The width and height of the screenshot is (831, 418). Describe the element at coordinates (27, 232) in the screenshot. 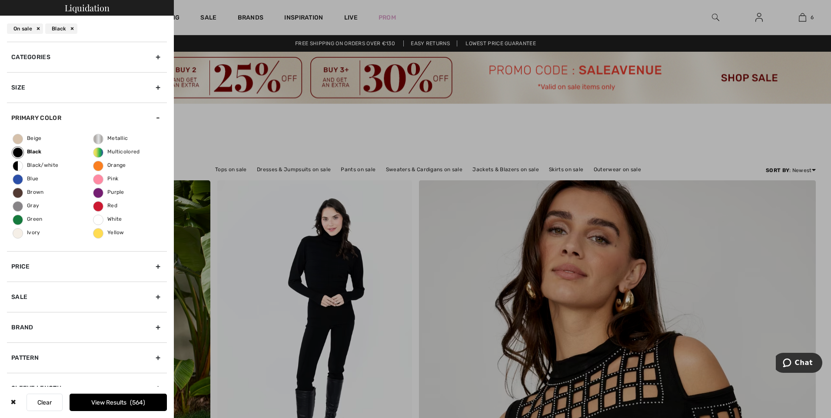

I see `span: Ivory` at that location.